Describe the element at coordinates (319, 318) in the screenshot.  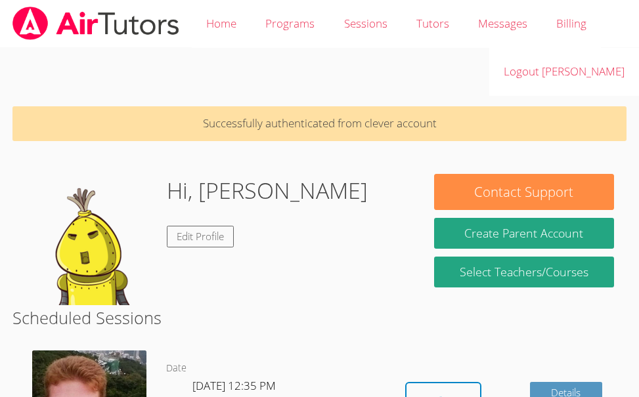
I see `h2: Scheduled Sessions` at that location.